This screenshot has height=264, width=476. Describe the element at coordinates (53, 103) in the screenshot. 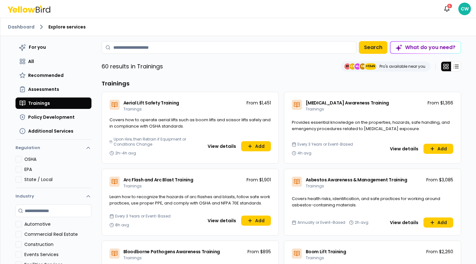

I see `button: Trainings` at that location.